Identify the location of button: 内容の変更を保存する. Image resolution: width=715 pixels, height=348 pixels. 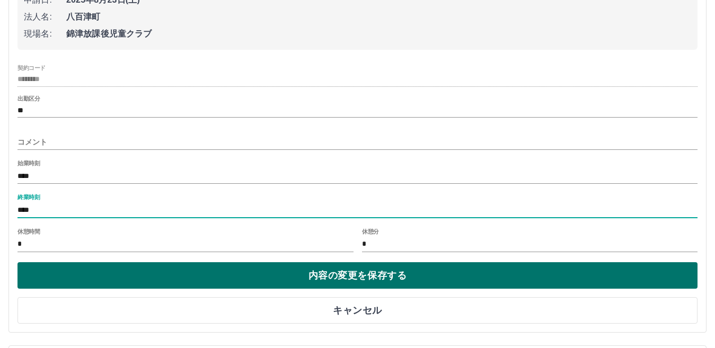
(357, 275).